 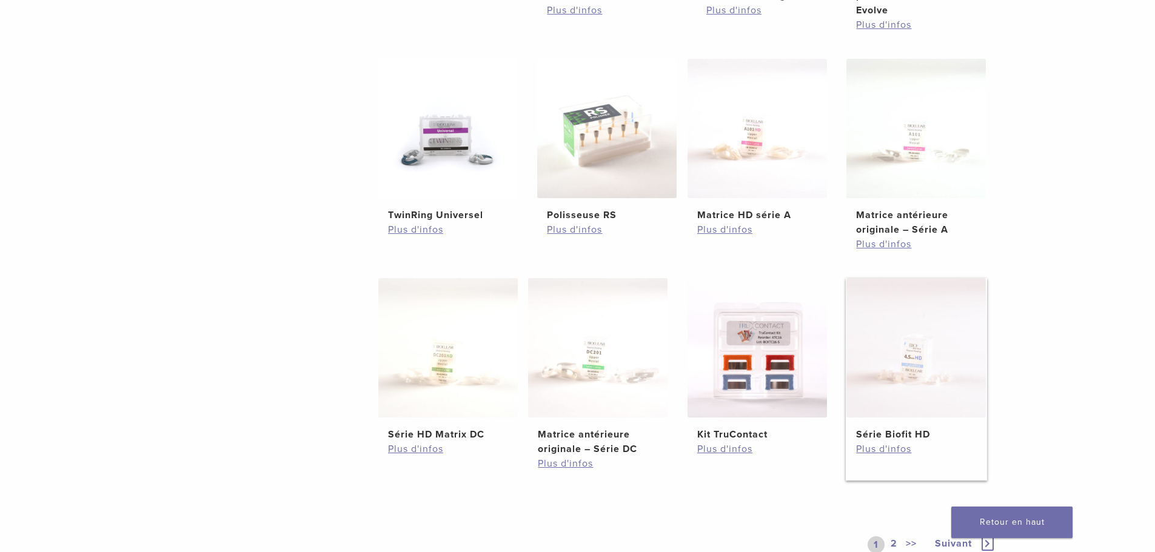 I want to click on font: Retour en haut, so click(x=1012, y=522).